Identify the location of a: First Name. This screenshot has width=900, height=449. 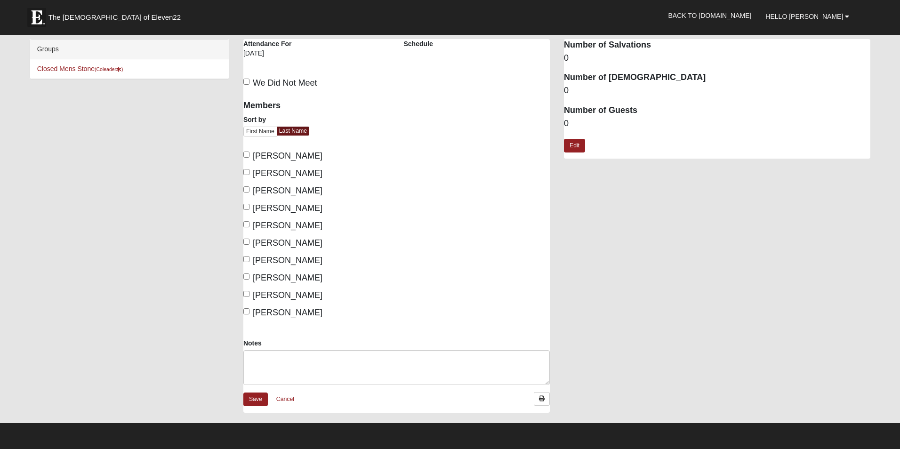
(260, 131).